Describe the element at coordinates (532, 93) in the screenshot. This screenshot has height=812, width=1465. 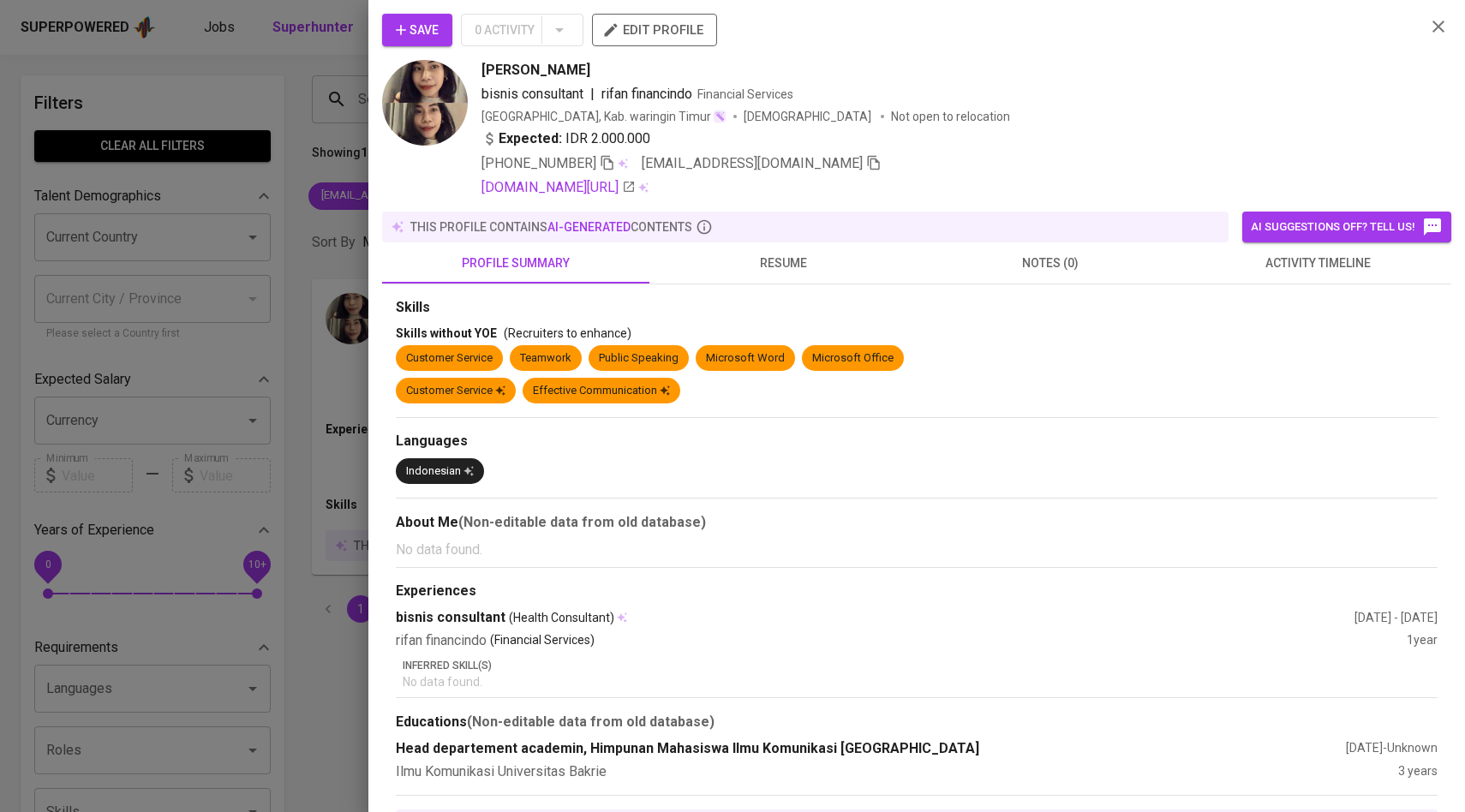
I see `span: bisnis consultant` at that location.